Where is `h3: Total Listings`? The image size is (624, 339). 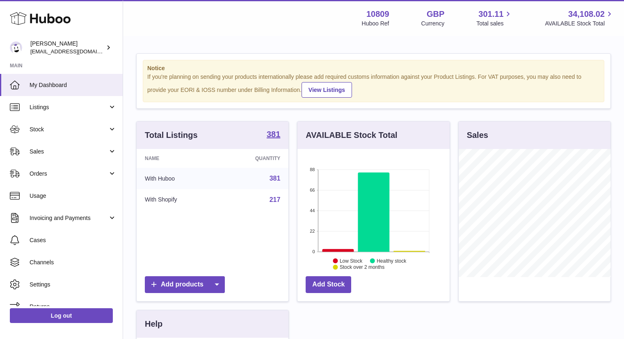
h3: Total Listings is located at coordinates (171, 135).